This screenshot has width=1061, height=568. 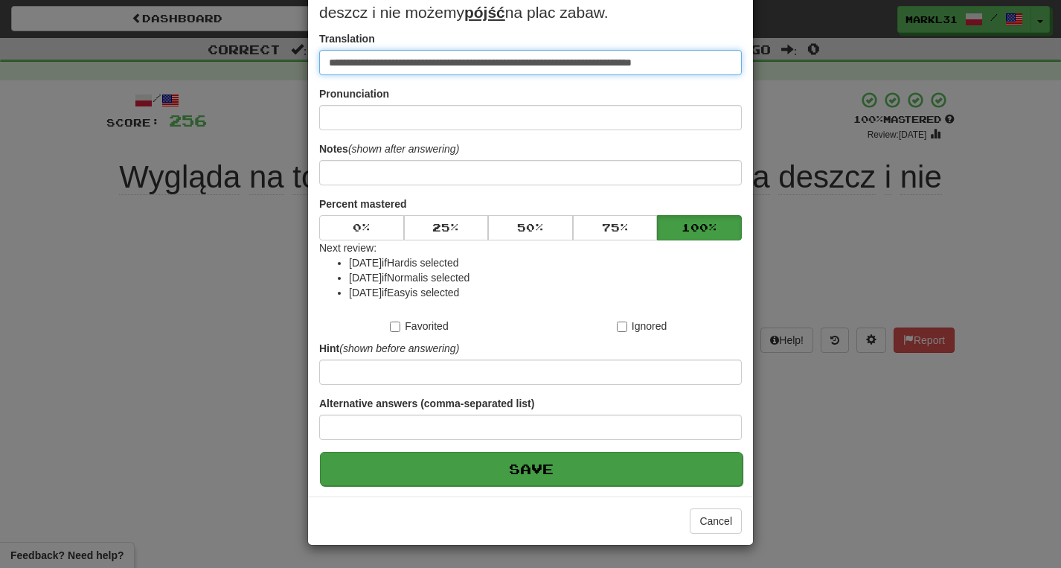 What do you see at coordinates (531, 469) in the screenshot?
I see `button: Save` at bounding box center [531, 469].